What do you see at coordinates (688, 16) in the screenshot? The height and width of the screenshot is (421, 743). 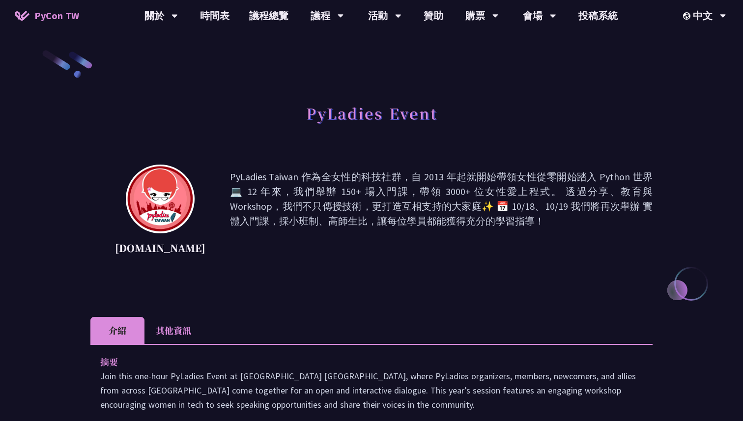 I see `img: Locale Icon` at bounding box center [688, 16].